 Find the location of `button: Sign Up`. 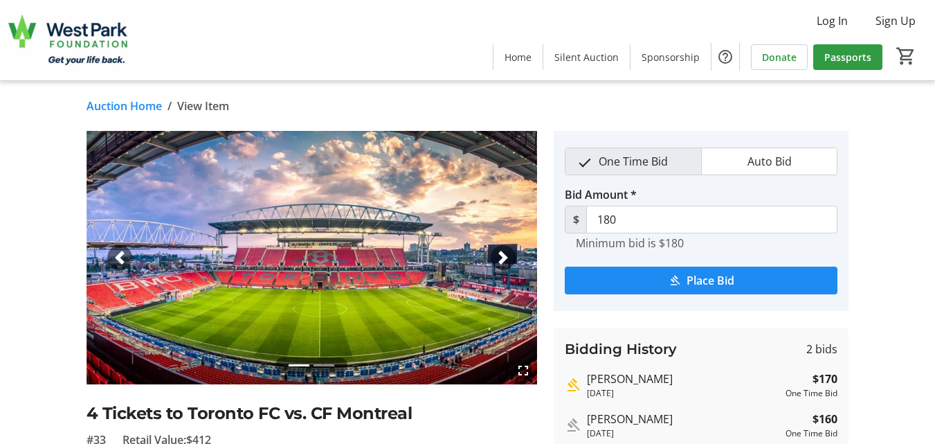

button: Sign Up is located at coordinates (896, 21).